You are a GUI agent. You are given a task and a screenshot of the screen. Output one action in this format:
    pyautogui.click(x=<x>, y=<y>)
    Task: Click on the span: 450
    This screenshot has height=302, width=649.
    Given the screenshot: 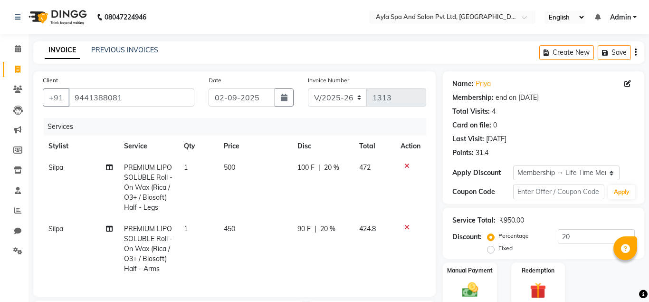 What is the action you would take?
    pyautogui.click(x=229, y=228)
    